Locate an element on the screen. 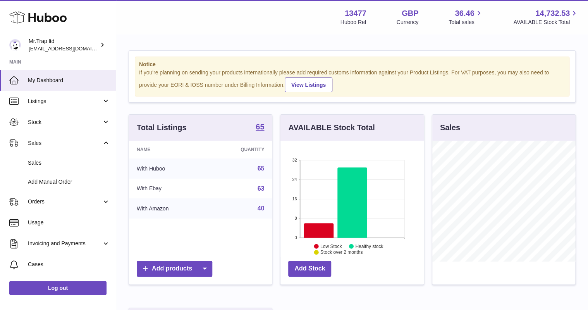 Image resolution: width=588 pixels, height=310 pixels. td: With Ebay is located at coordinates (168, 189).